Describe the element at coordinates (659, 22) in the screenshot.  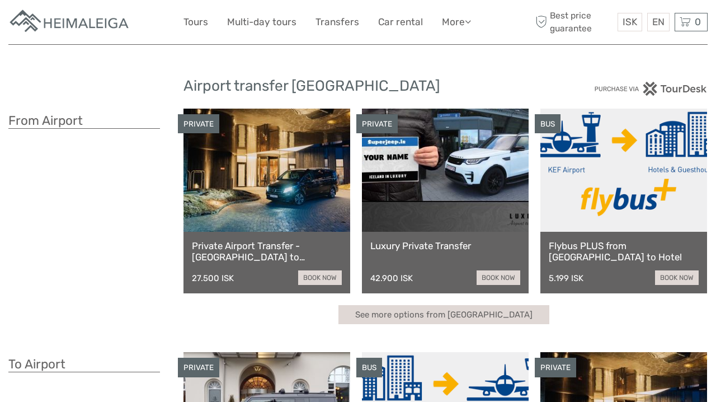
I see `div: EN` at that location.